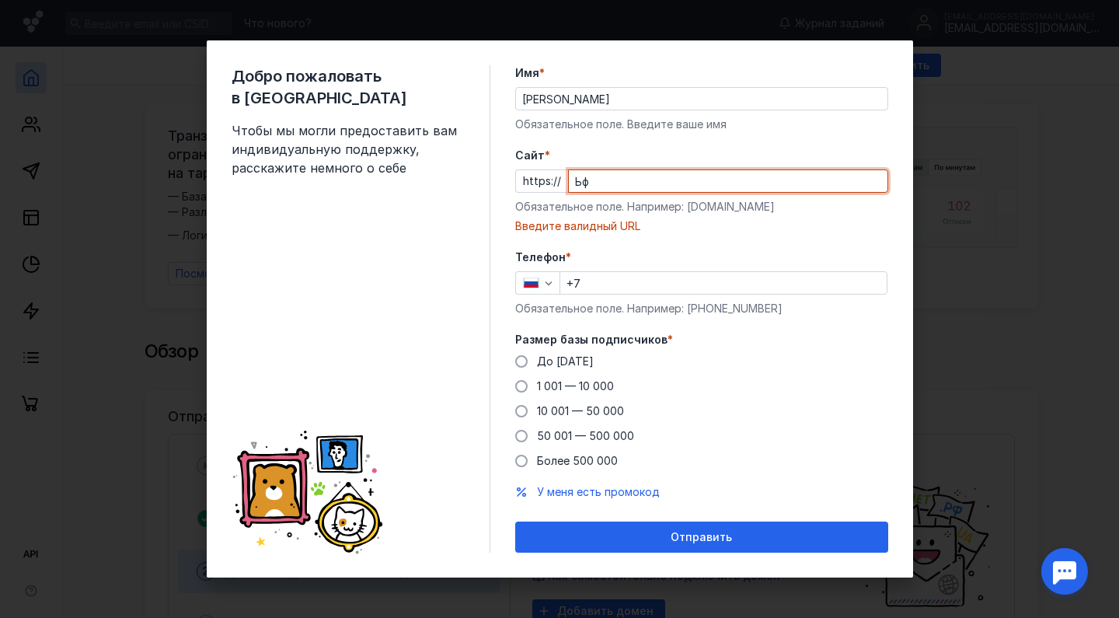 This screenshot has height=618, width=1119. Describe the element at coordinates (598, 492) in the screenshot. I see `button: У меня есть промокод` at that location.